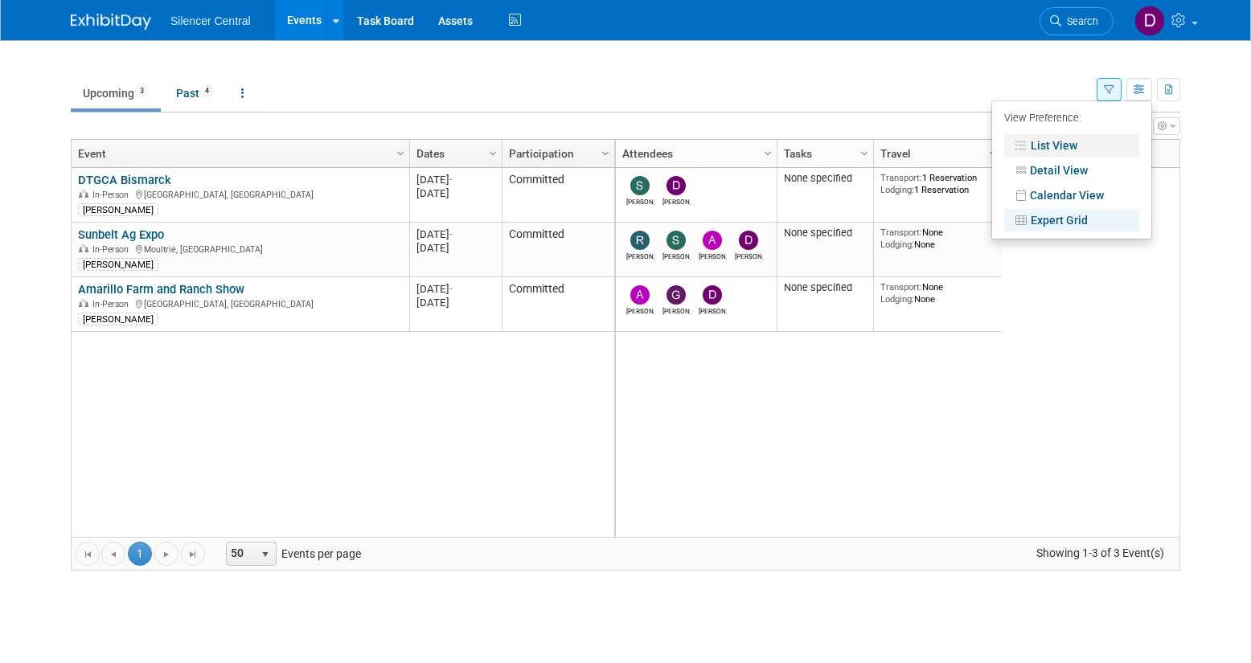 The height and width of the screenshot is (663, 1251). What do you see at coordinates (935, 154) in the screenshot?
I see `a: Travel` at bounding box center [935, 154].